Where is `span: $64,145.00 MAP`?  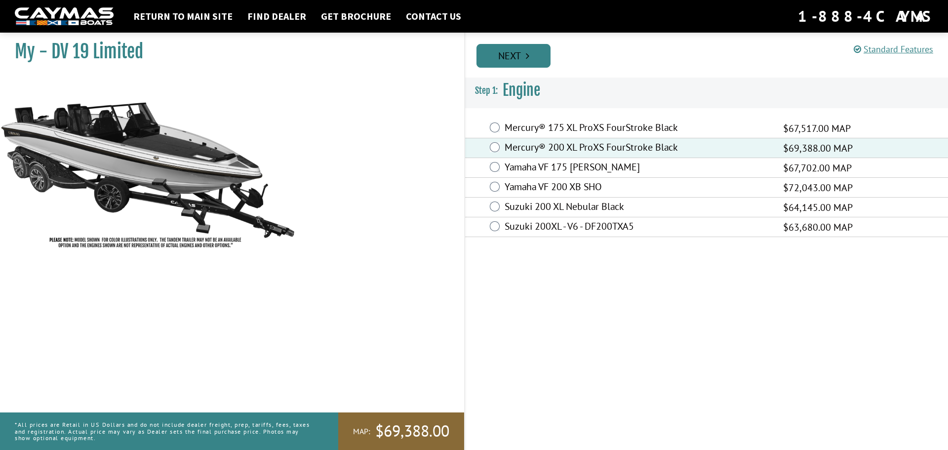
span: $64,145.00 MAP is located at coordinates (818, 207).